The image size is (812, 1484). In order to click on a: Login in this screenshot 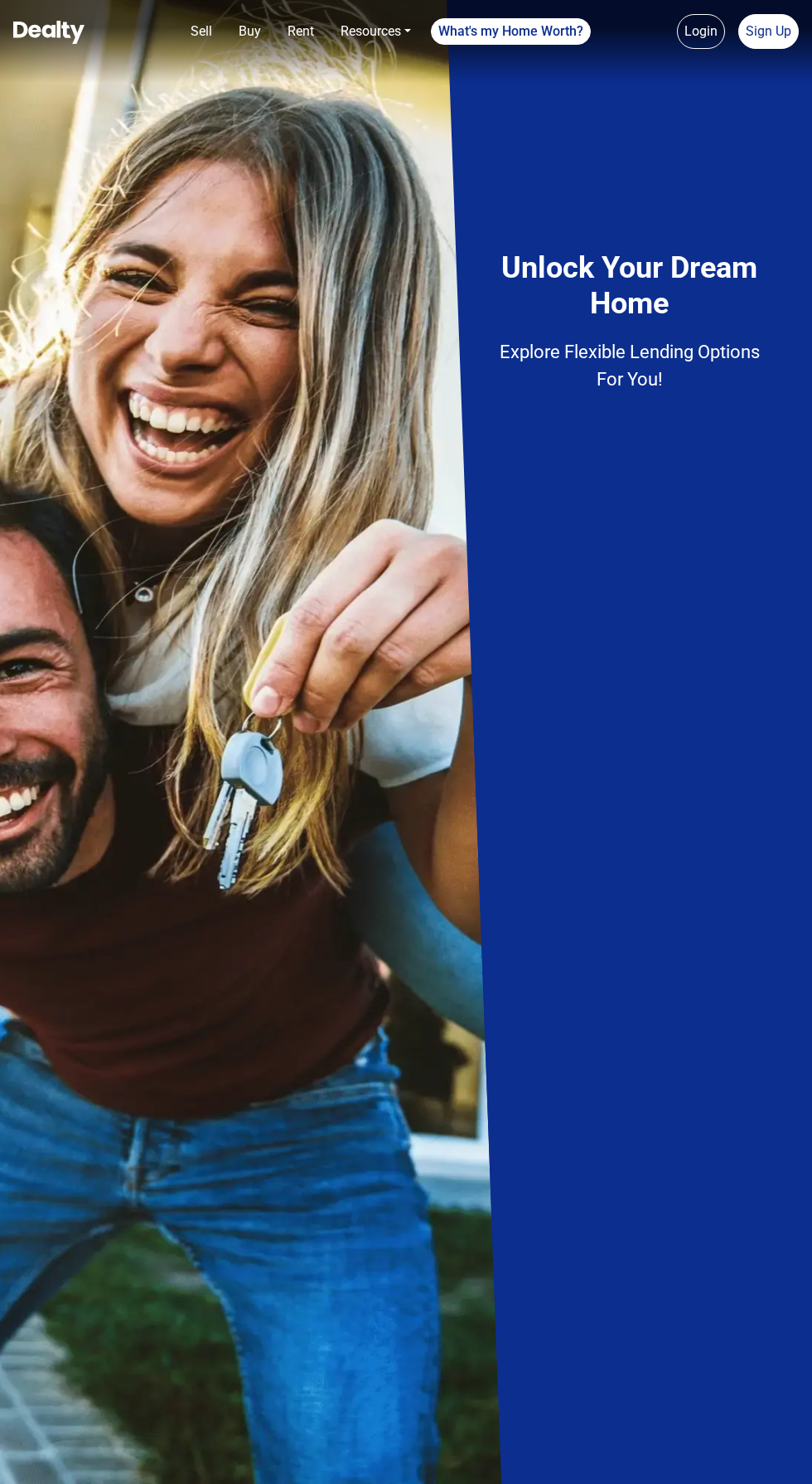, I will do `click(701, 32)`.